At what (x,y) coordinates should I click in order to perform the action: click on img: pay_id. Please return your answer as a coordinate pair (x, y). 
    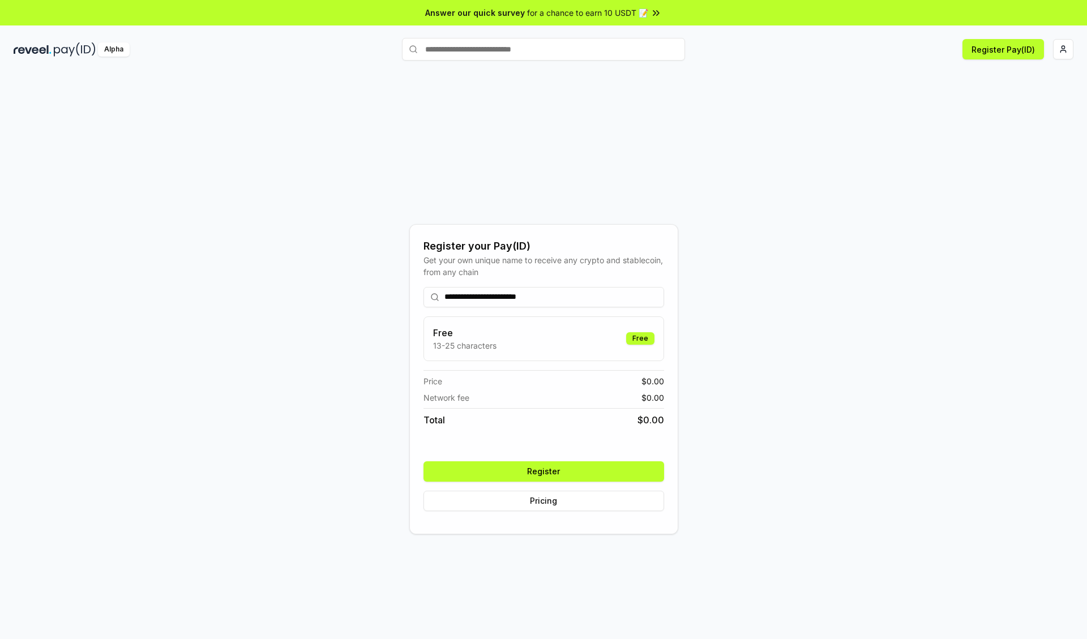
    Looking at the image, I should click on (75, 49).